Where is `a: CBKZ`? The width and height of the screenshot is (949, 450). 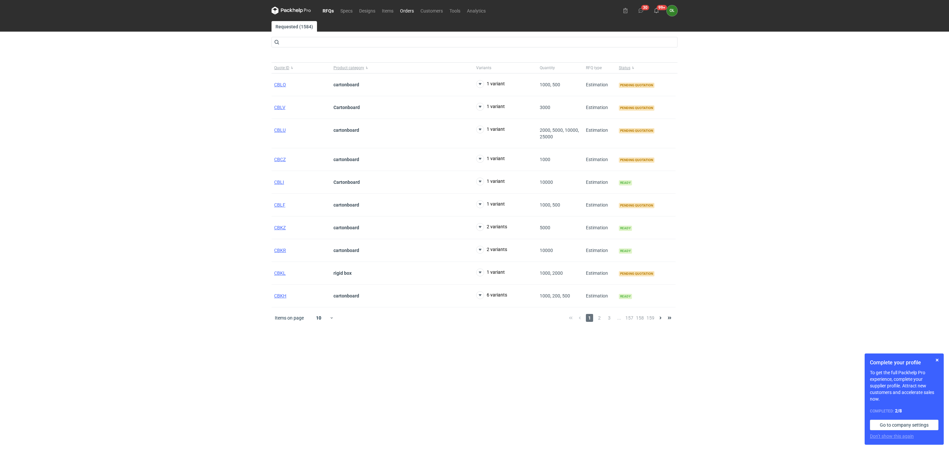
a: CBKZ is located at coordinates (280, 228).